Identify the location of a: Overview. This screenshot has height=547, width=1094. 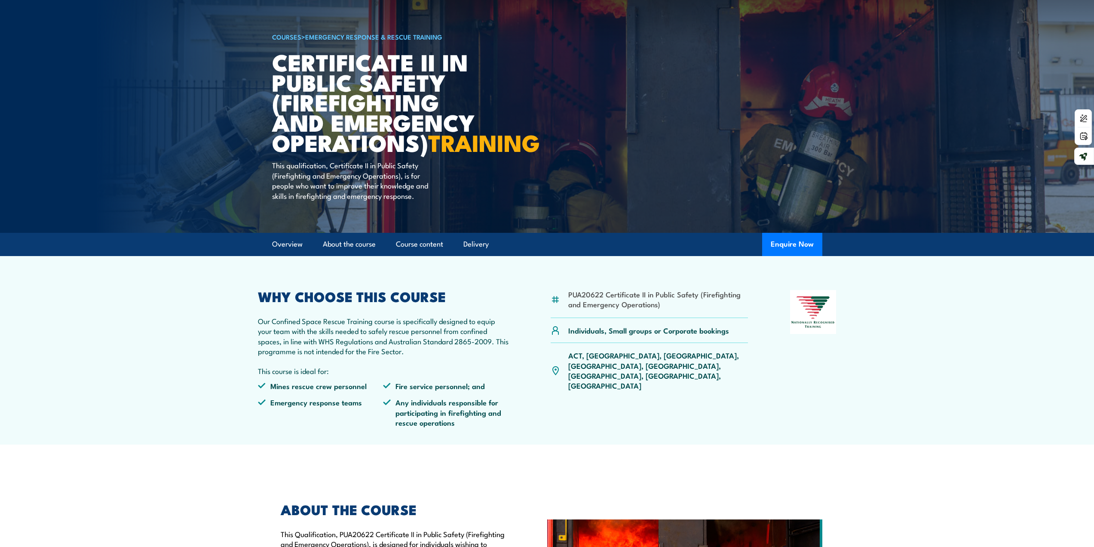
(287, 244).